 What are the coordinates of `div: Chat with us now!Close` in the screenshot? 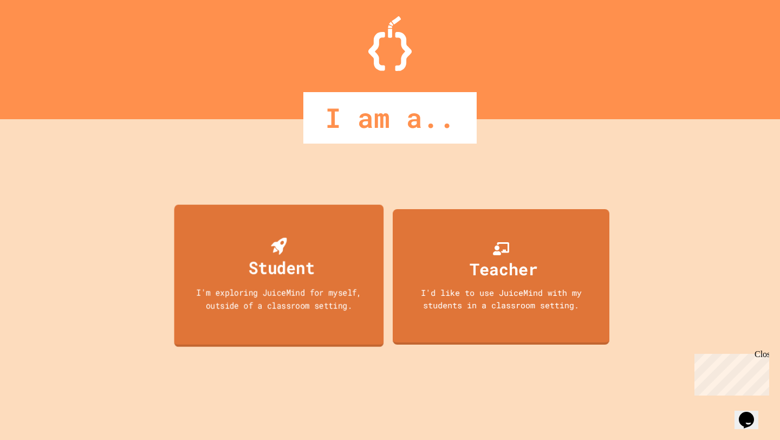 It's located at (40, 36).